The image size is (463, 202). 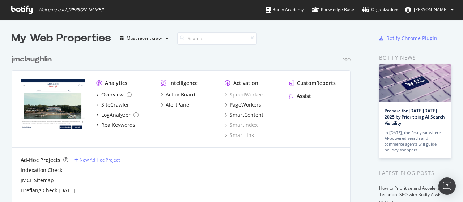 I want to click on div: Botify Academy, so click(x=285, y=10).